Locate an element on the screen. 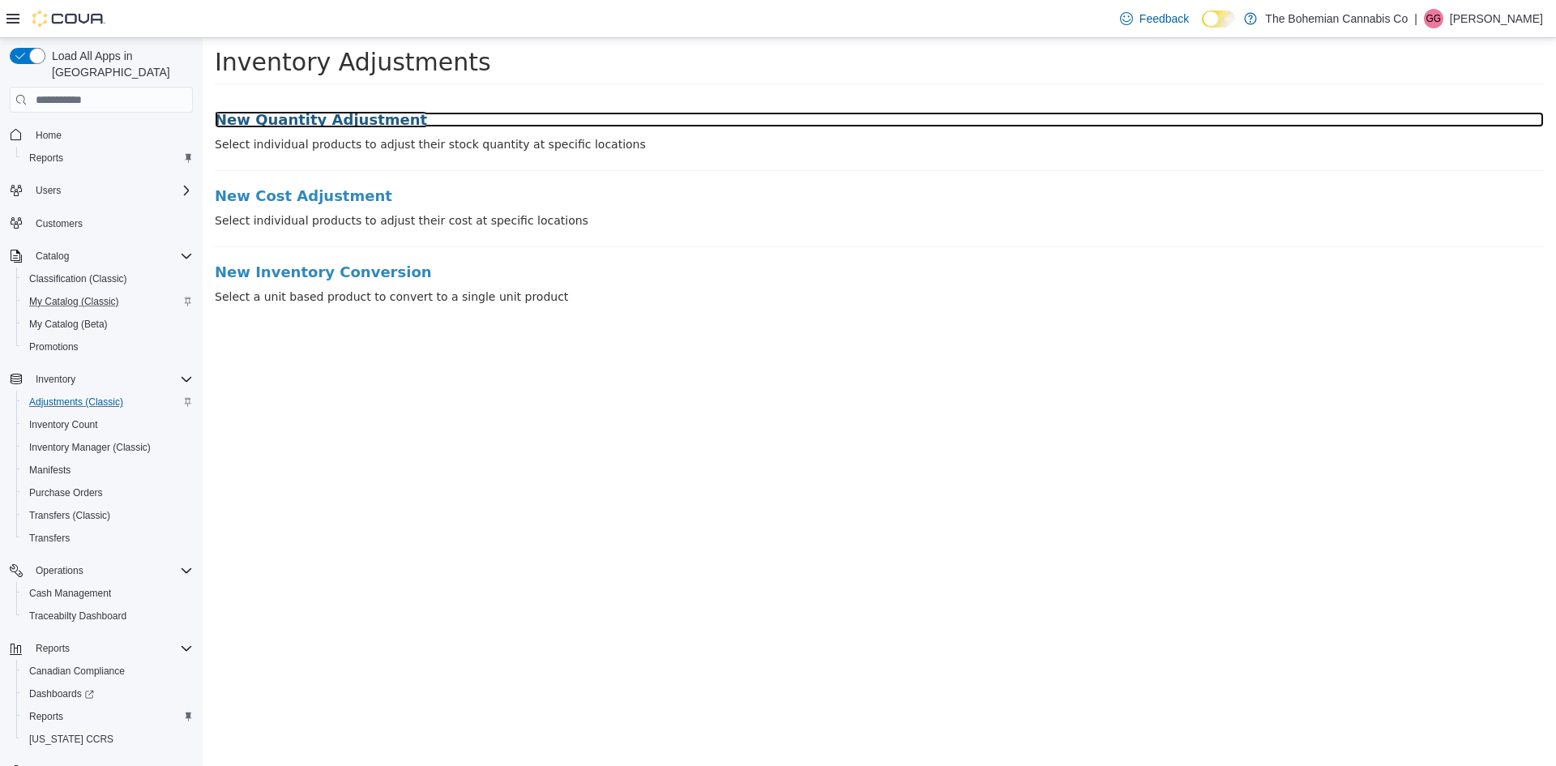 This screenshot has width=1556, height=766. button: Inventory Manager (Classic) is located at coordinates (108, 447).